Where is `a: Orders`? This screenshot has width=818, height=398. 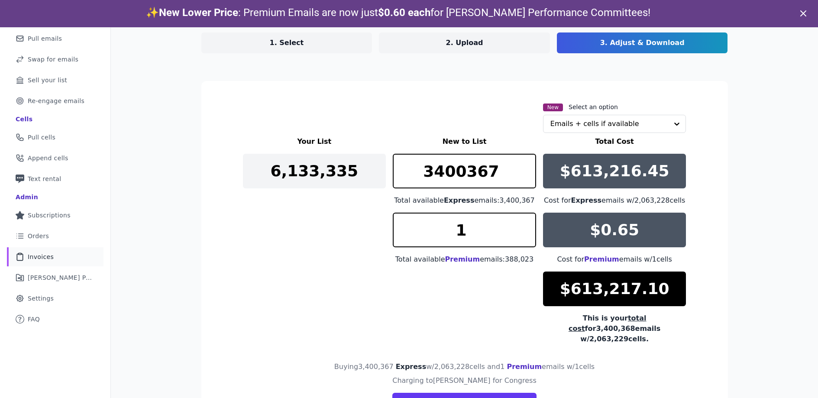 a: Orders is located at coordinates (55, 236).